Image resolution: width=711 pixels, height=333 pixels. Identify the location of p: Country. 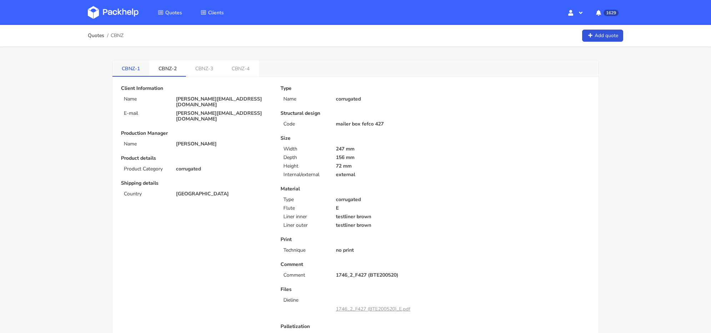
(146, 194).